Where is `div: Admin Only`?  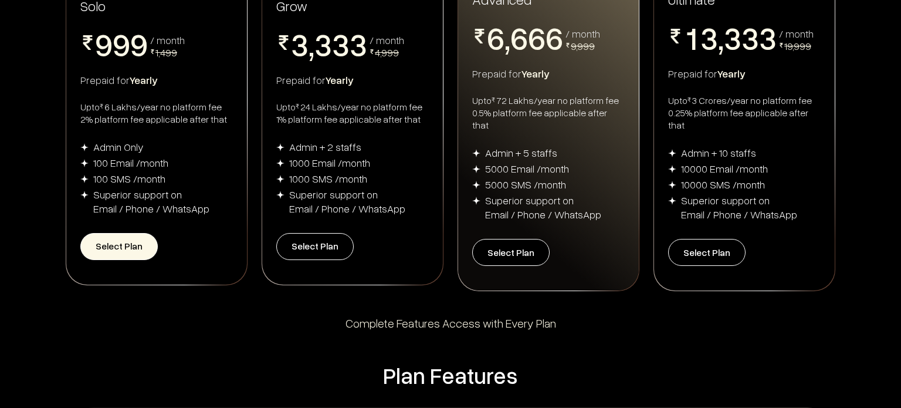
div: Admin Only is located at coordinates (118, 147).